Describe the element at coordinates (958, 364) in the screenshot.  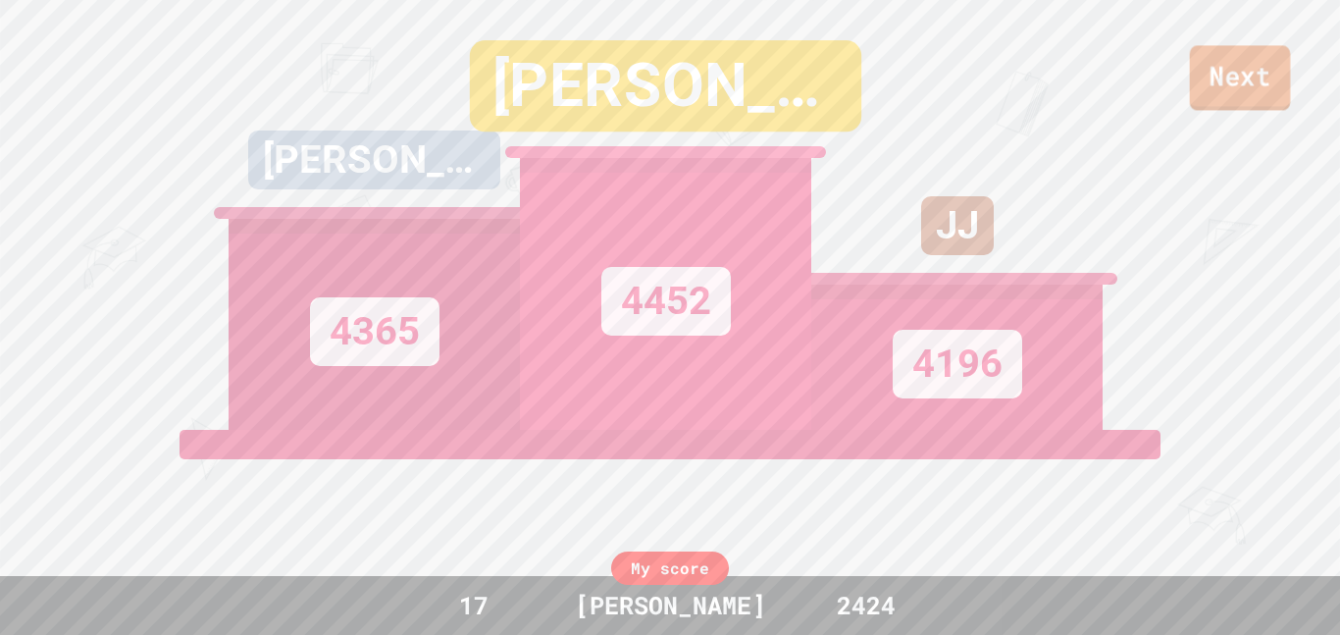
I see `div: 4196` at that location.